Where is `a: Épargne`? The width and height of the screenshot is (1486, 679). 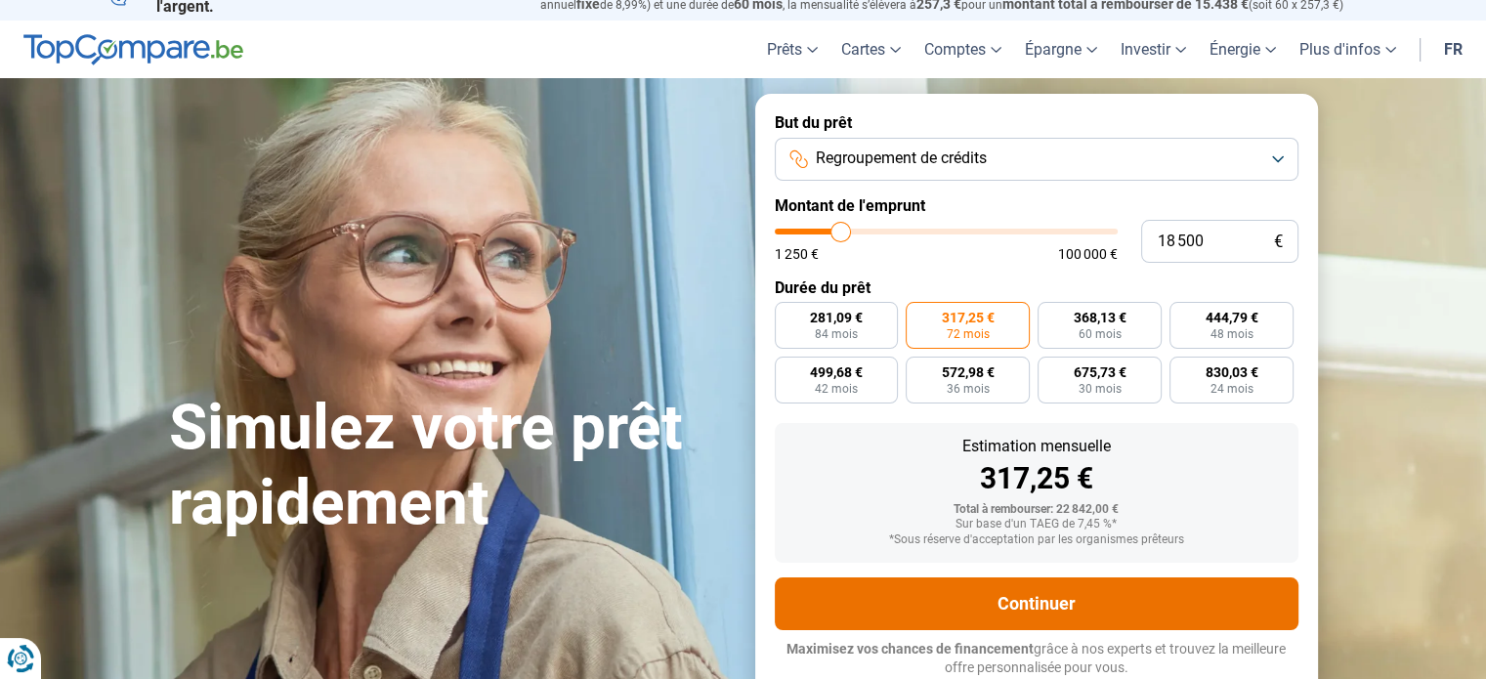
a: Épargne is located at coordinates (1061, 49).